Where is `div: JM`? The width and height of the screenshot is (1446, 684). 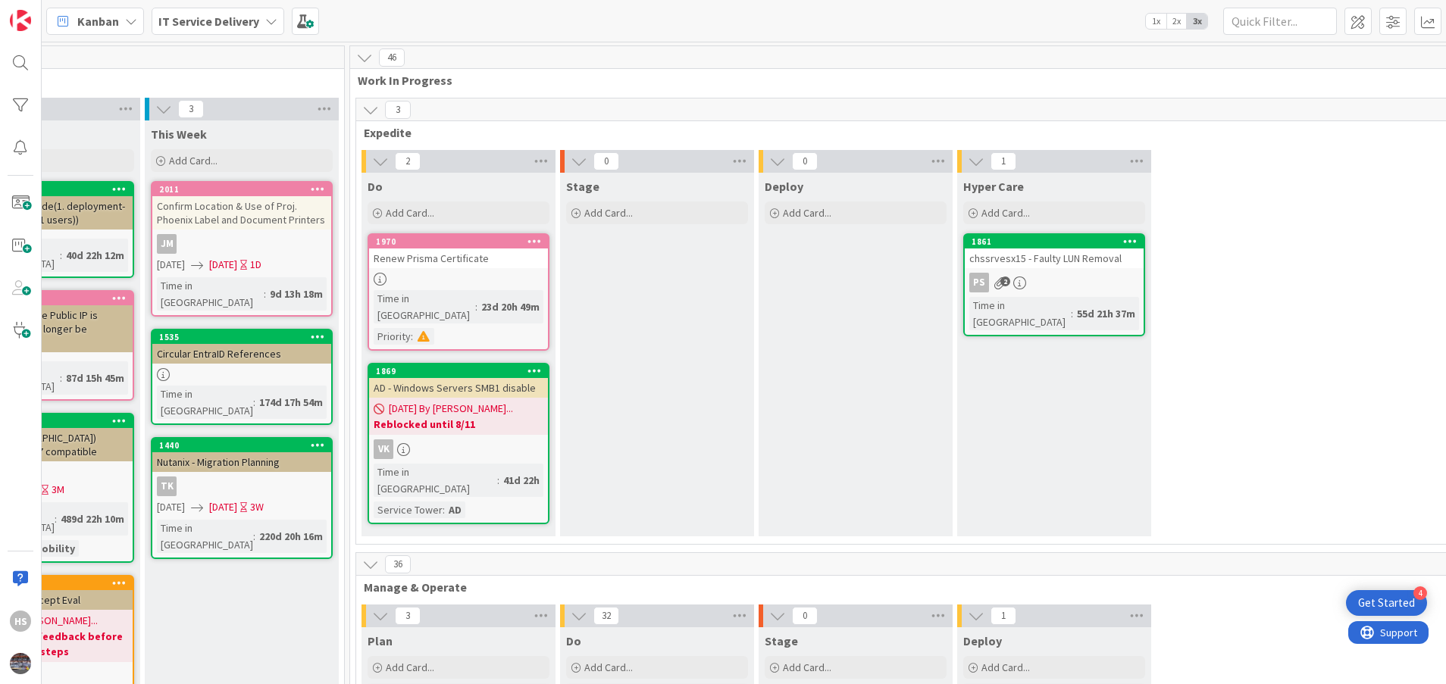 div: JM is located at coordinates (167, 244).